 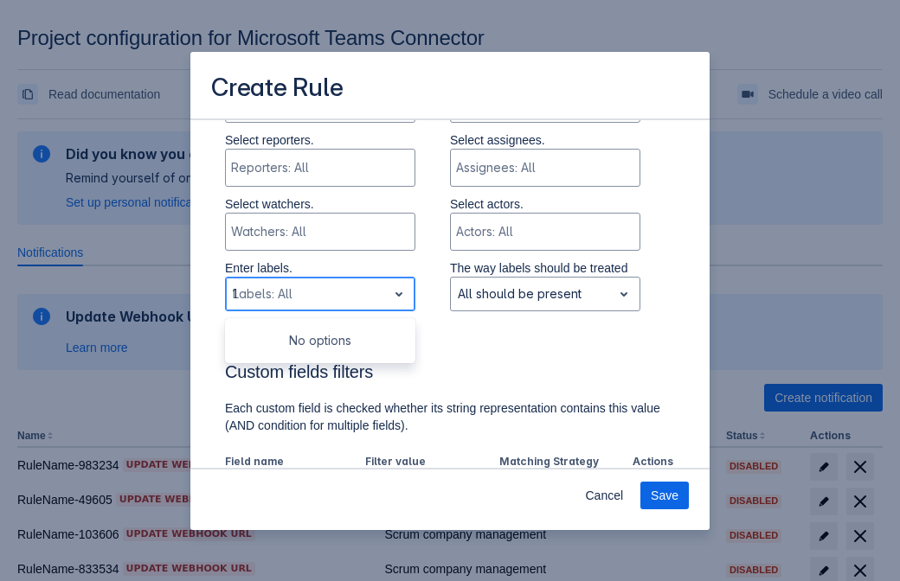 What do you see at coordinates (320, 268) in the screenshot?
I see `p: Enter labels.` at bounding box center [320, 268].